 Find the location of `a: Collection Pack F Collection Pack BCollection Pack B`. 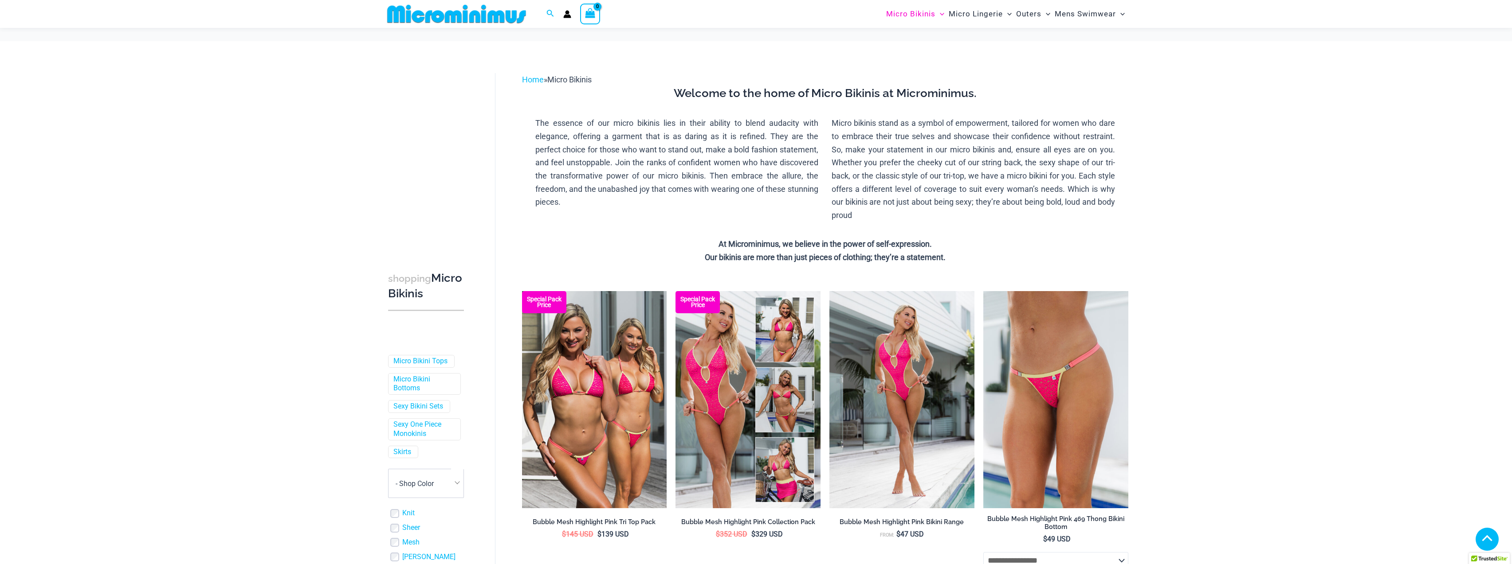

a: Collection Pack F Collection Pack BCollection Pack B is located at coordinates (748, 400).